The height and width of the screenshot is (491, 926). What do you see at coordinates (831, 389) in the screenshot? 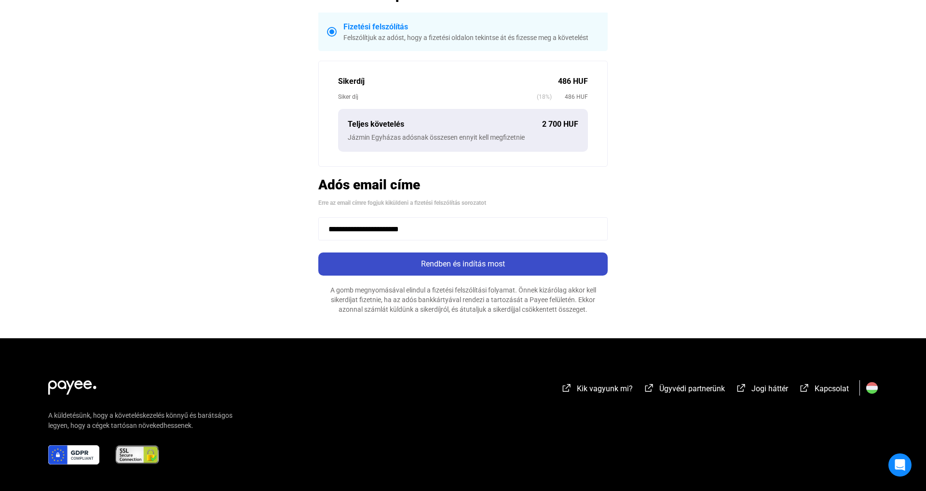
I see `span: Kapcsolat` at bounding box center [831, 389].